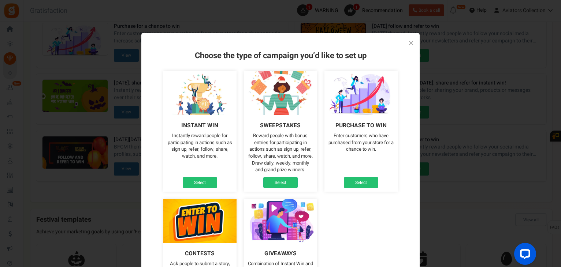 The width and height of the screenshot is (561, 267). What do you see at coordinates (280, 125) in the screenshot?
I see `h4: Sweepstakes` at bounding box center [280, 125].